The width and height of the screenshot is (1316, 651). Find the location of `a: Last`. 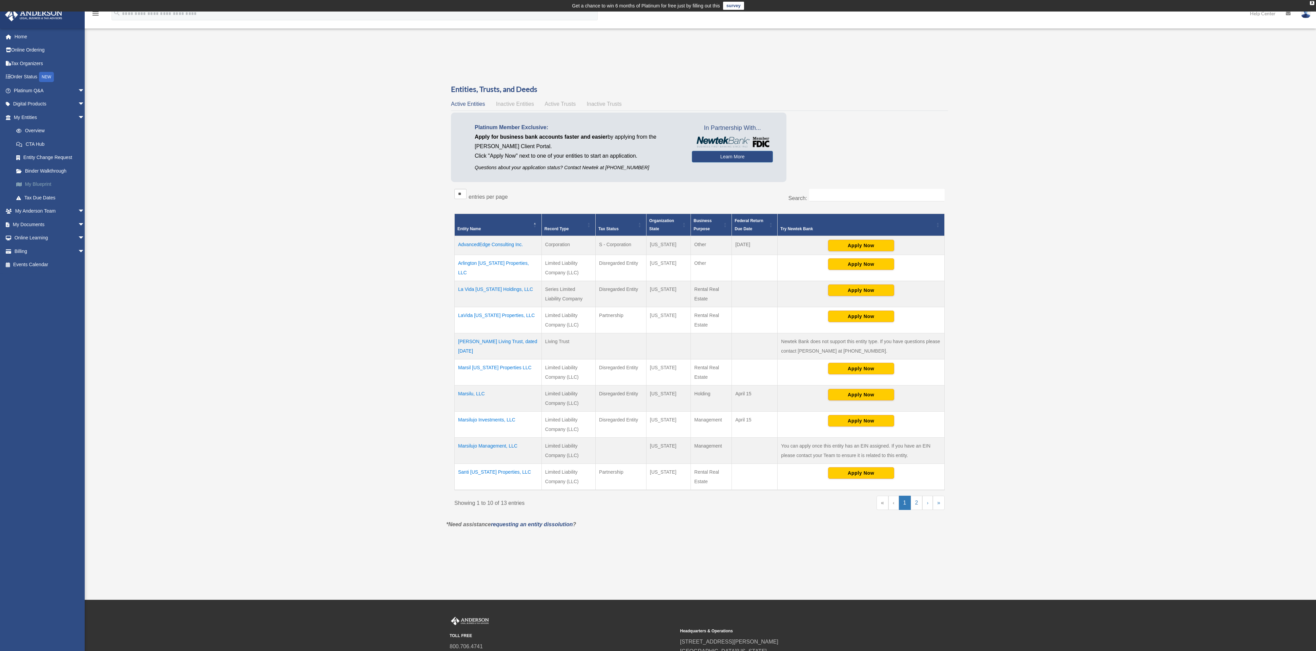

a: Last is located at coordinates (939, 503).